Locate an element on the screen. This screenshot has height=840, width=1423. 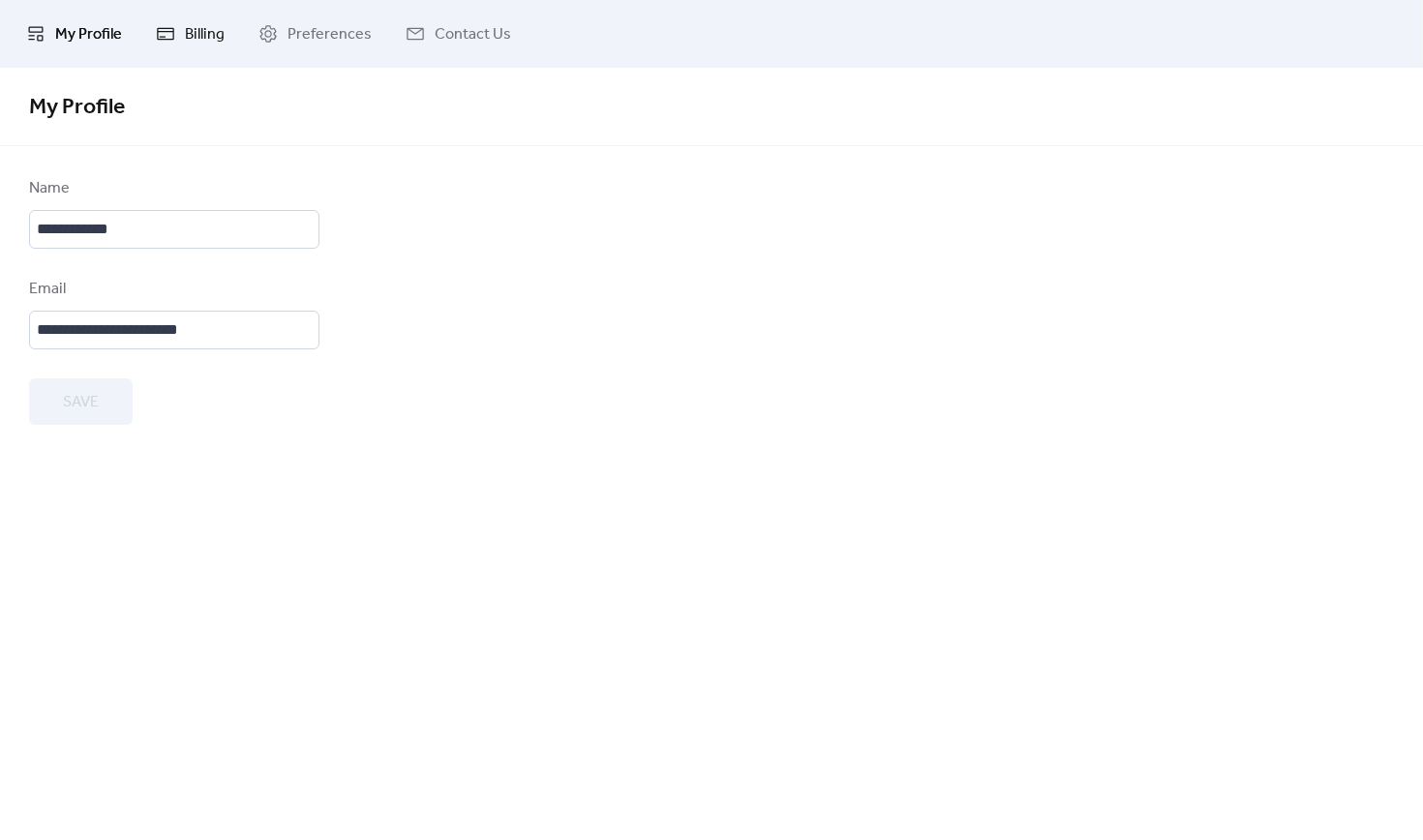
a: My Profile is located at coordinates (73, 34).